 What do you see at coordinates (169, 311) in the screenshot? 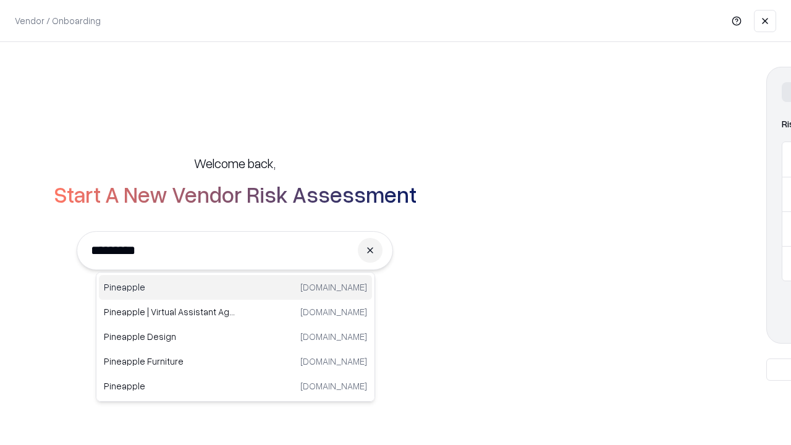
I see `p: Pineapple | Virtual Assistant Agency` at bounding box center [169, 311].